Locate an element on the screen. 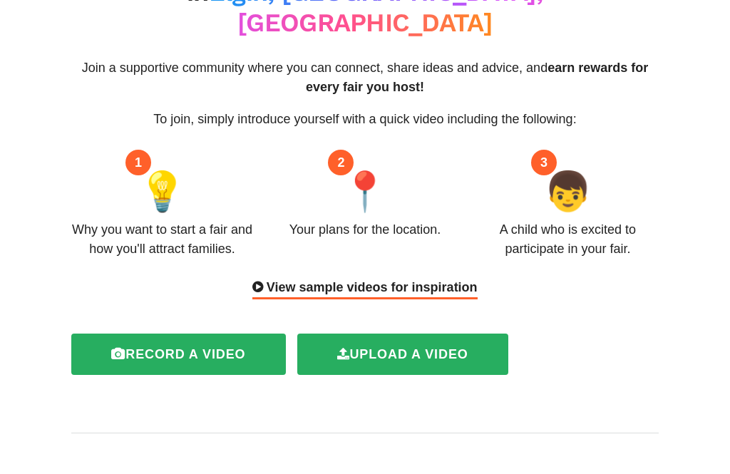 This screenshot has width=730, height=474. p: Join a supportive community where you can connect, share ideas and advice, and is located at coordinates (364, 78).